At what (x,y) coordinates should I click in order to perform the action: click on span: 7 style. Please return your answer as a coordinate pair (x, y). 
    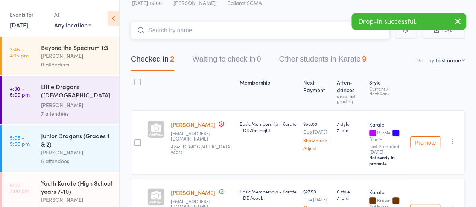
    Looking at the image, I should click on (350, 124).